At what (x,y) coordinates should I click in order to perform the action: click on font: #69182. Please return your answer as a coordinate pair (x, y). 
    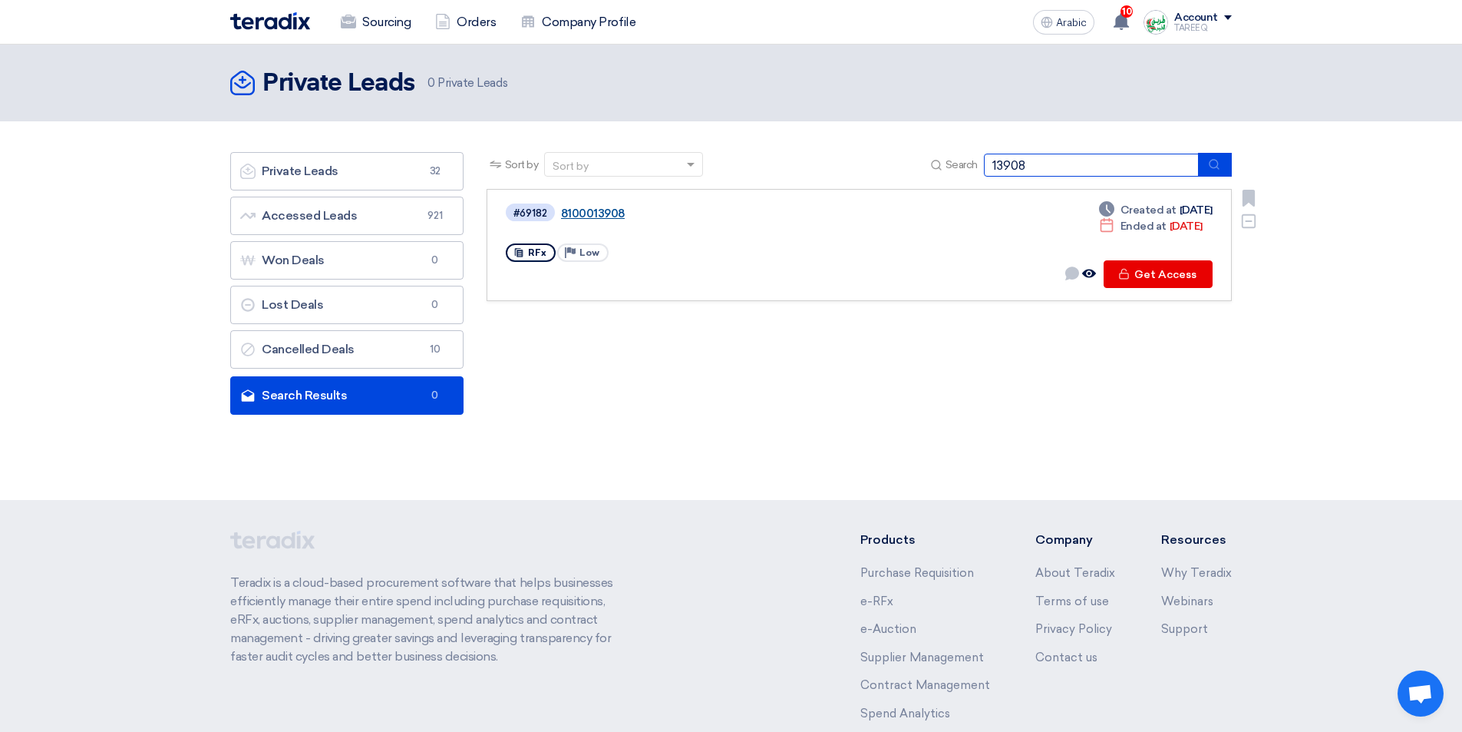
    Looking at the image, I should click on (530, 213).